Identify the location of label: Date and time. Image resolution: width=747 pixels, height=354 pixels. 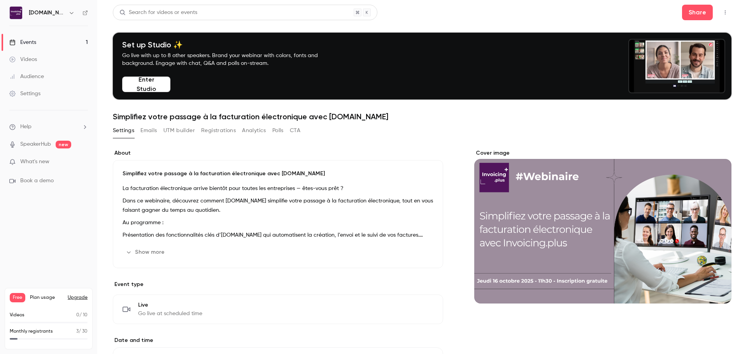
(278, 341).